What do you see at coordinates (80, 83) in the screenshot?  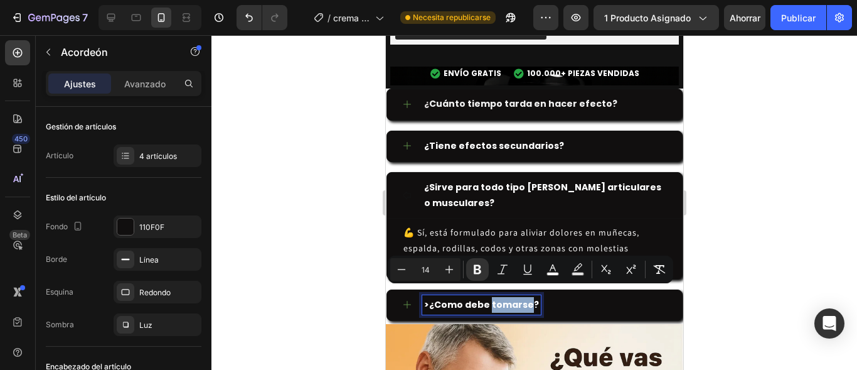 I see `font: Ajustes` at bounding box center [80, 83].